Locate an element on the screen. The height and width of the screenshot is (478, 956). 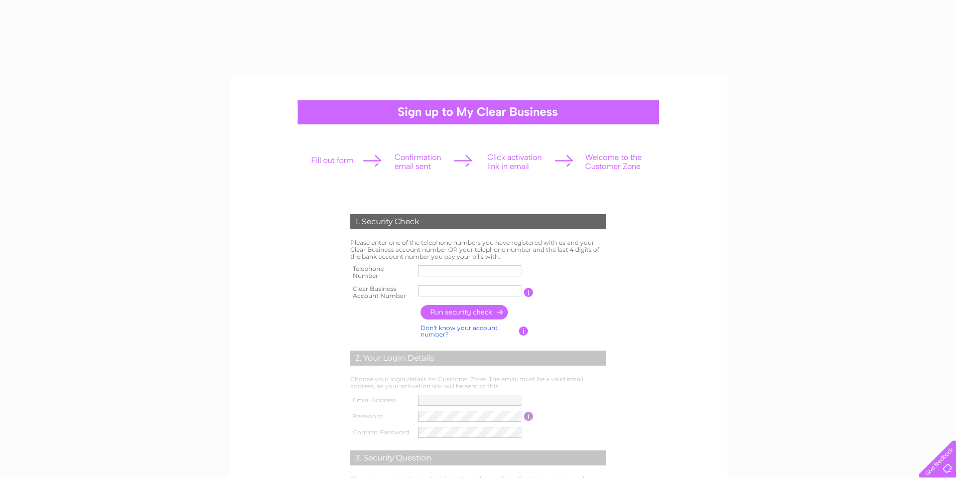
a: Don't know your account number? is located at coordinates (459, 331).